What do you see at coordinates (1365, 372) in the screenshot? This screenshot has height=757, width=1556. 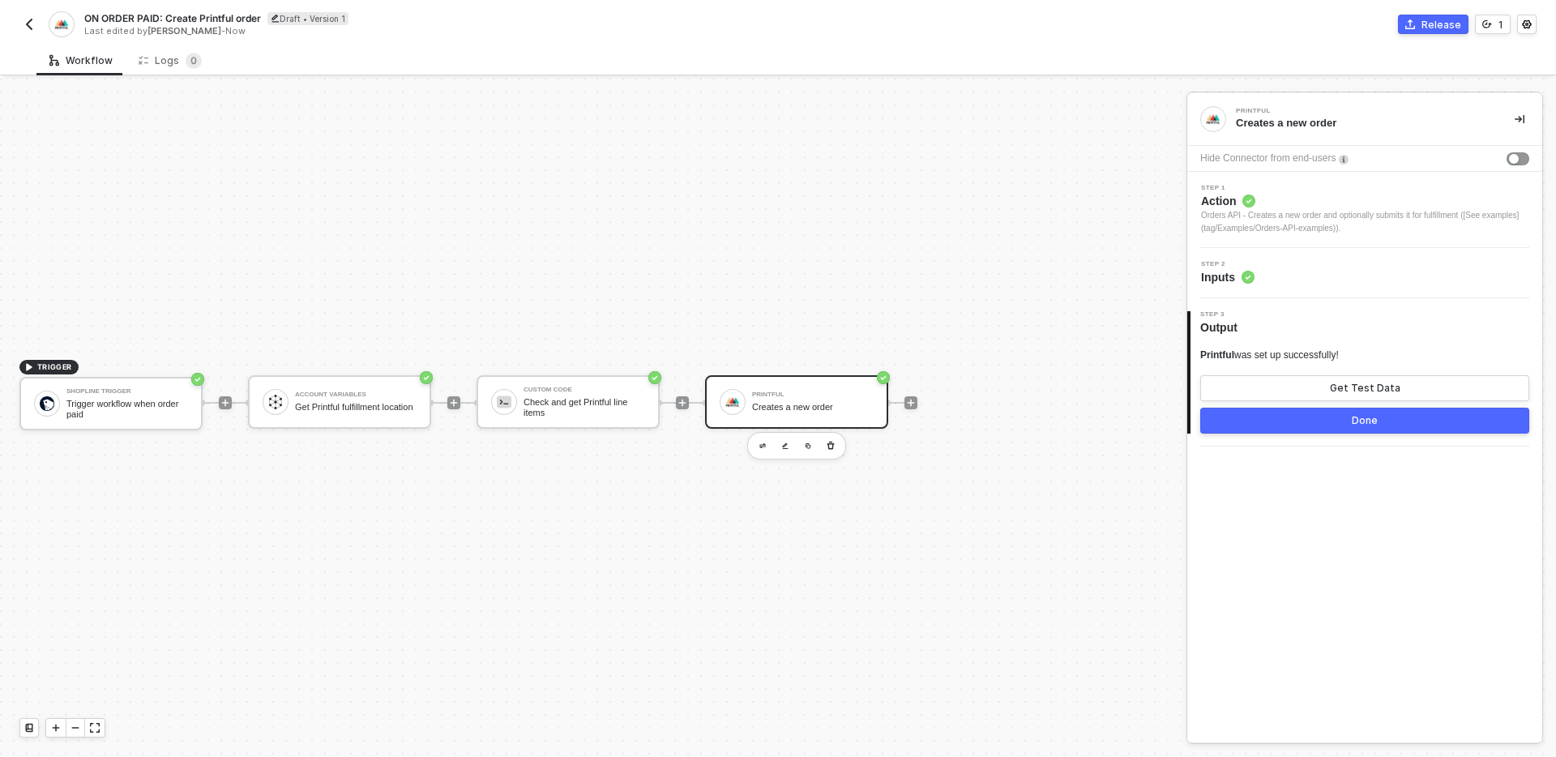 I see `div: Step 3Output Printfulwas set up successfully!Get Test DataDone` at bounding box center [1365, 372].